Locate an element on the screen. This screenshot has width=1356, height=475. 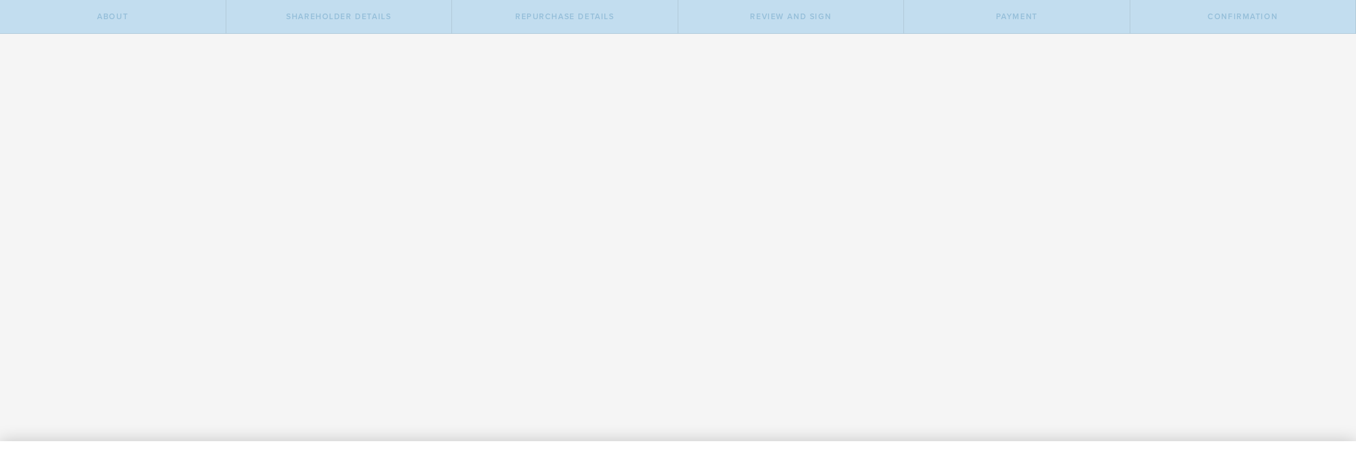
span: Confirmation is located at coordinates (1242, 16).